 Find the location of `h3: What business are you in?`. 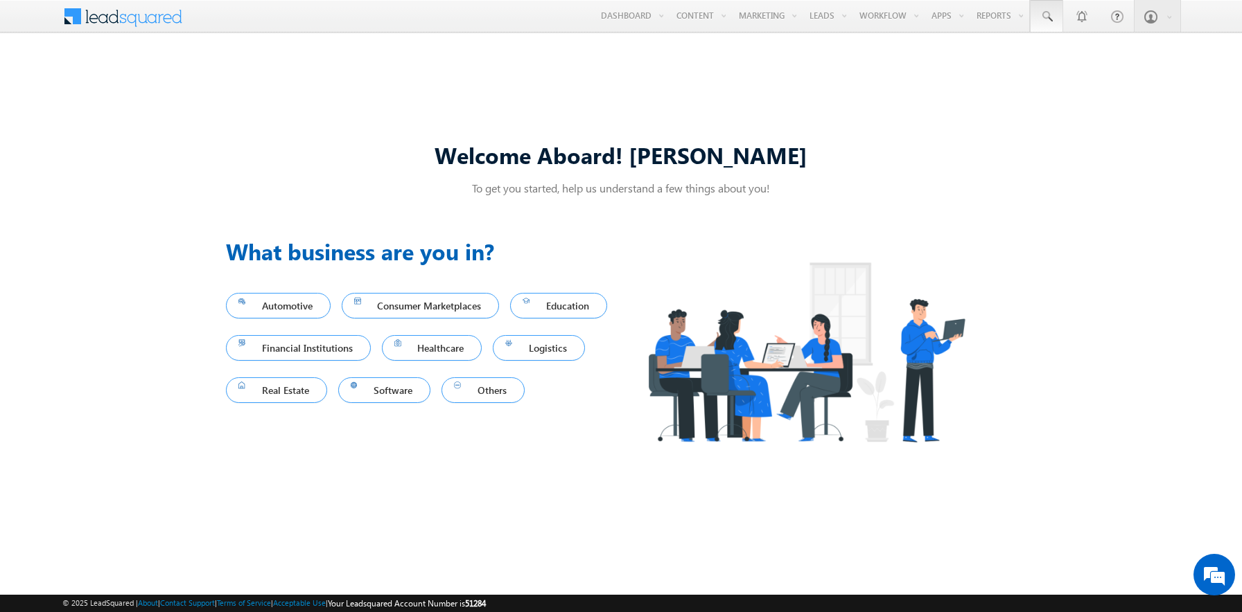

h3: What business are you in? is located at coordinates (423, 252).